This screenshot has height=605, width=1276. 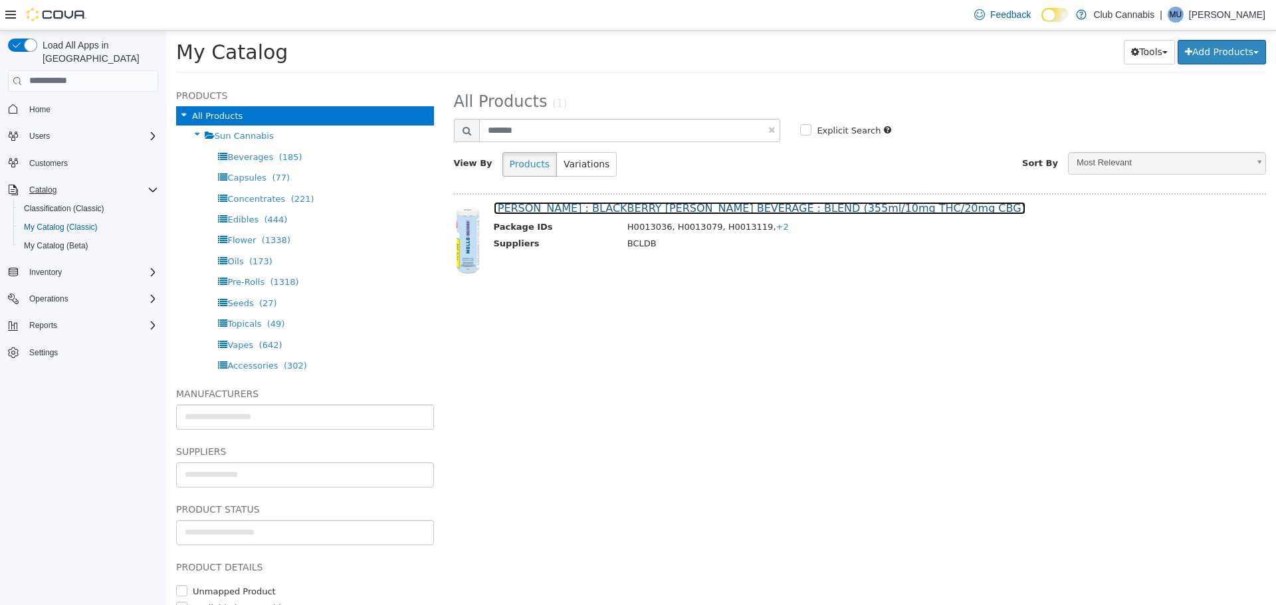 I want to click on span: Edibles, so click(x=76, y=189).